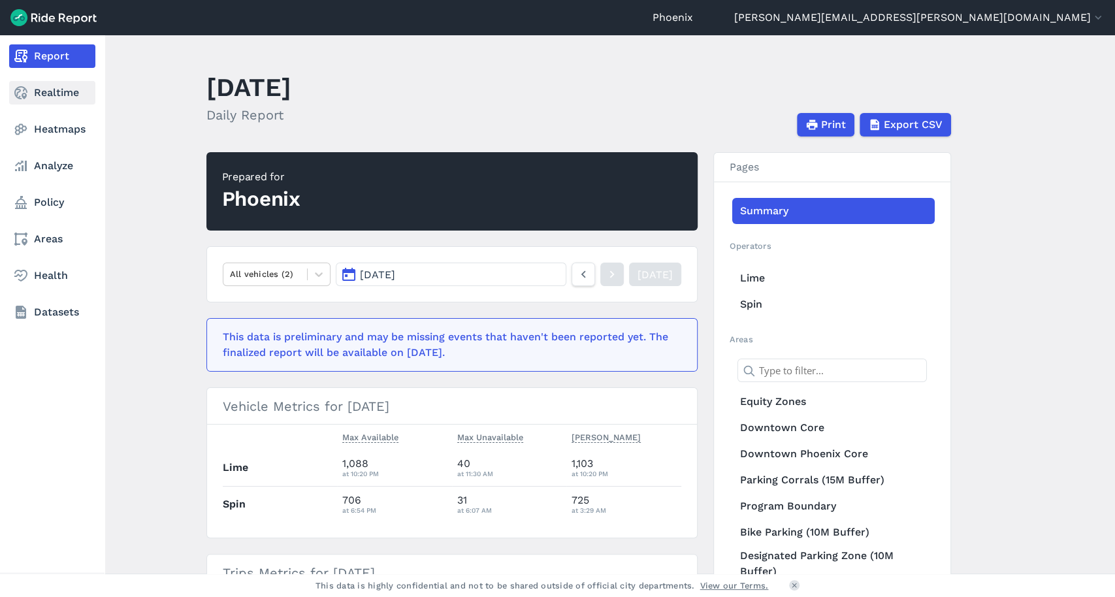  What do you see at coordinates (734, 585) in the screenshot?
I see `a: View our Terms.` at bounding box center [734, 585].